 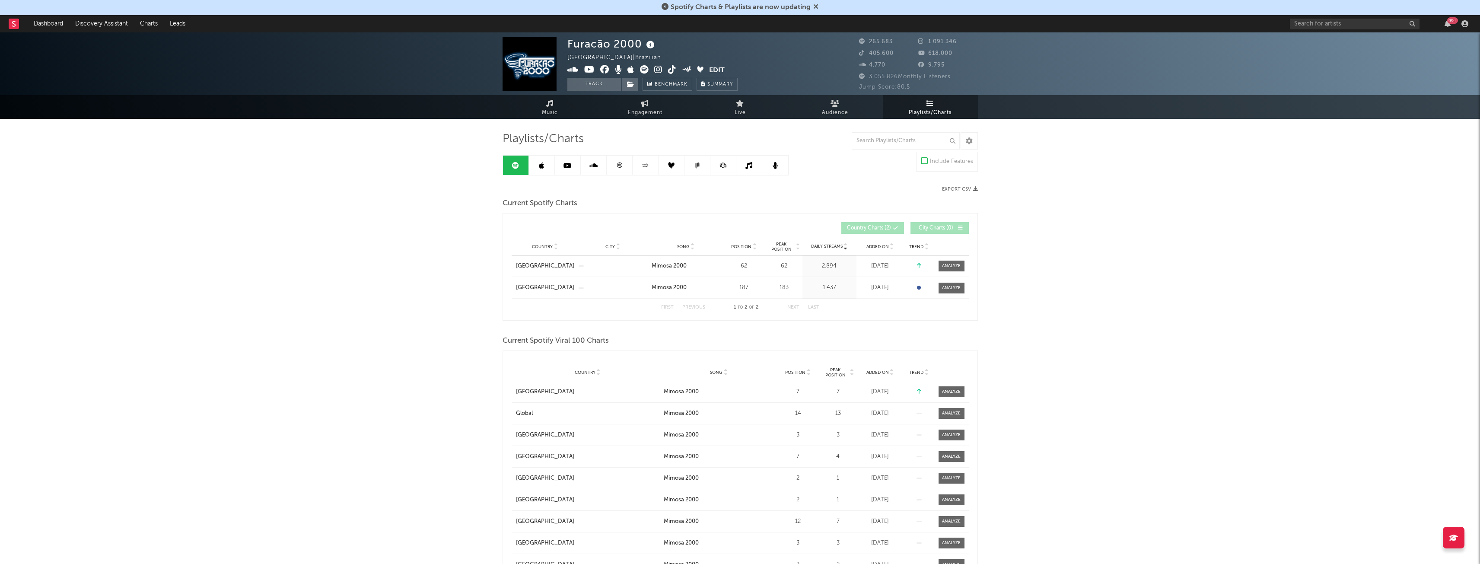 I want to click on div: 13, so click(x=838, y=413).